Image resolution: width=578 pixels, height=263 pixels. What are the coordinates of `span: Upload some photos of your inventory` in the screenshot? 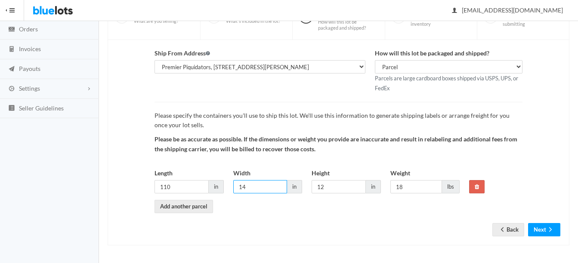 It's located at (440, 21).